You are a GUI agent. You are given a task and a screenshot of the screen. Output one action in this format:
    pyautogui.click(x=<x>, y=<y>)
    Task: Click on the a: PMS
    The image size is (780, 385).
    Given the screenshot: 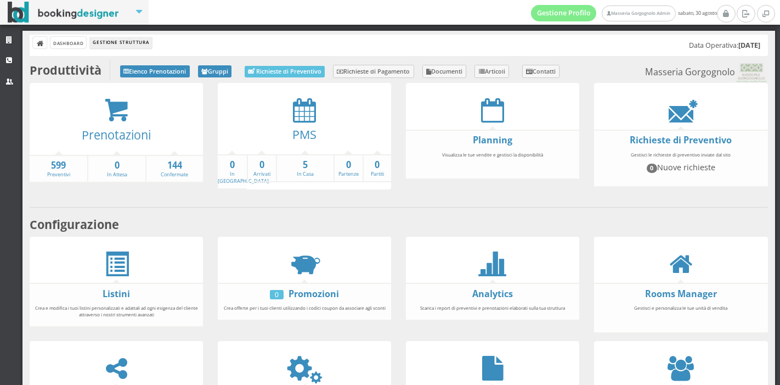 What is the action you would take?
    pyautogui.click(x=305, y=134)
    